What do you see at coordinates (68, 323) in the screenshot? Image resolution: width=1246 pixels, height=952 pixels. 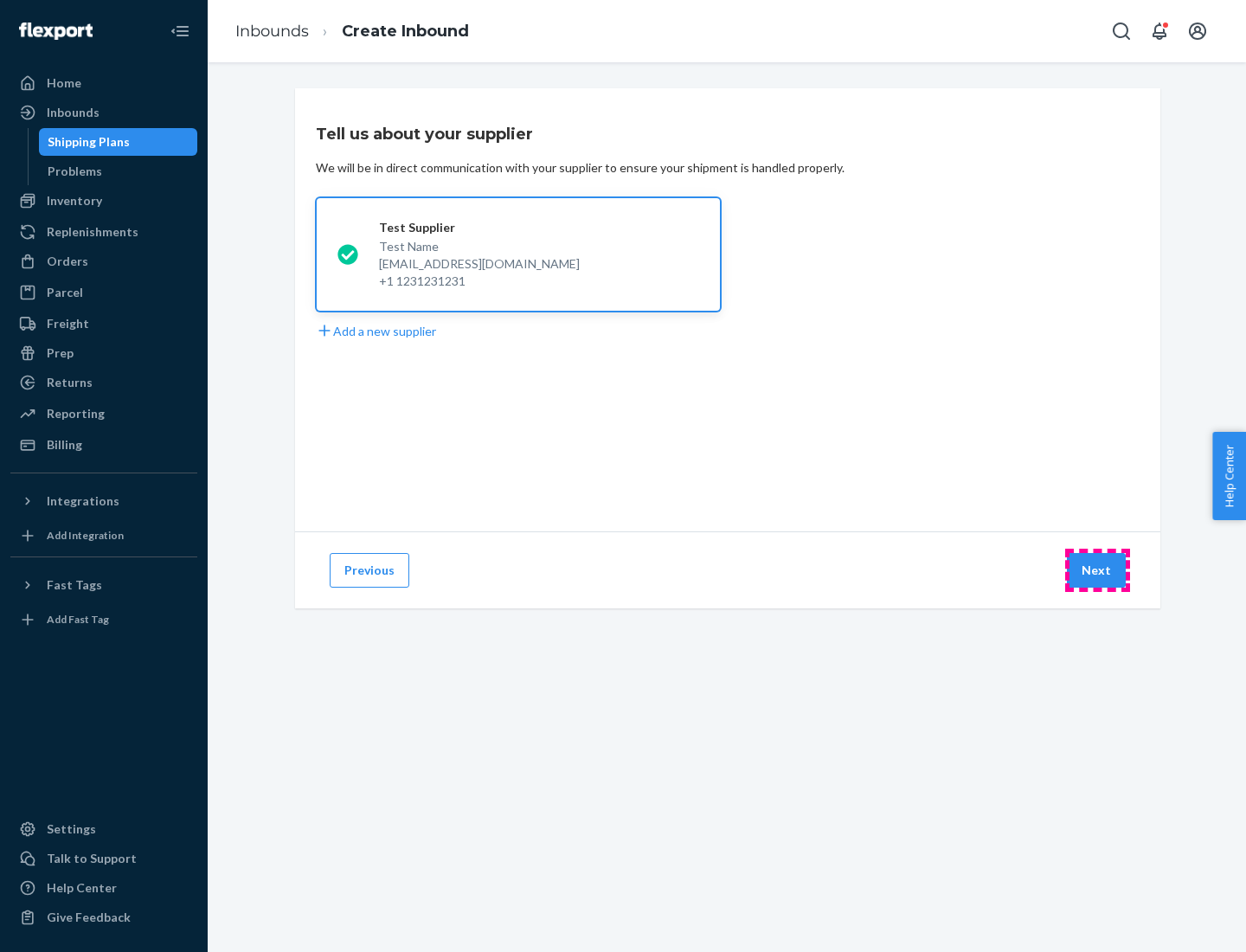 I see `div: Freight` at bounding box center [68, 323].